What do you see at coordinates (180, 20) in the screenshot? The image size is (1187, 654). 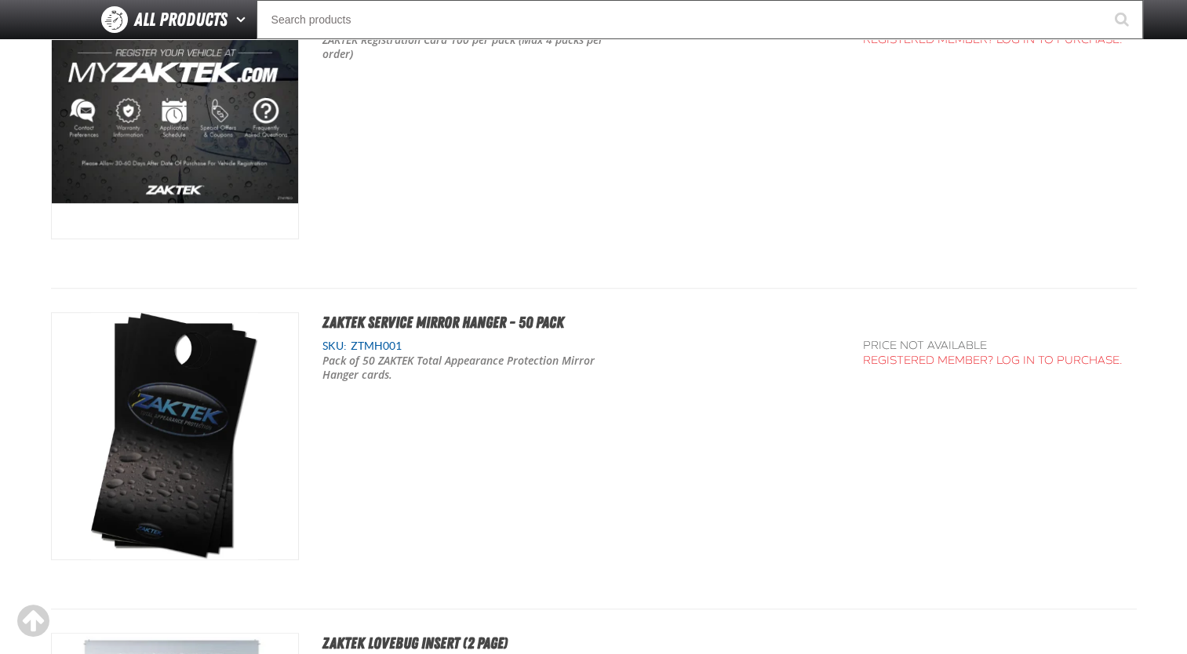 I see `span: All Products` at bounding box center [180, 20].